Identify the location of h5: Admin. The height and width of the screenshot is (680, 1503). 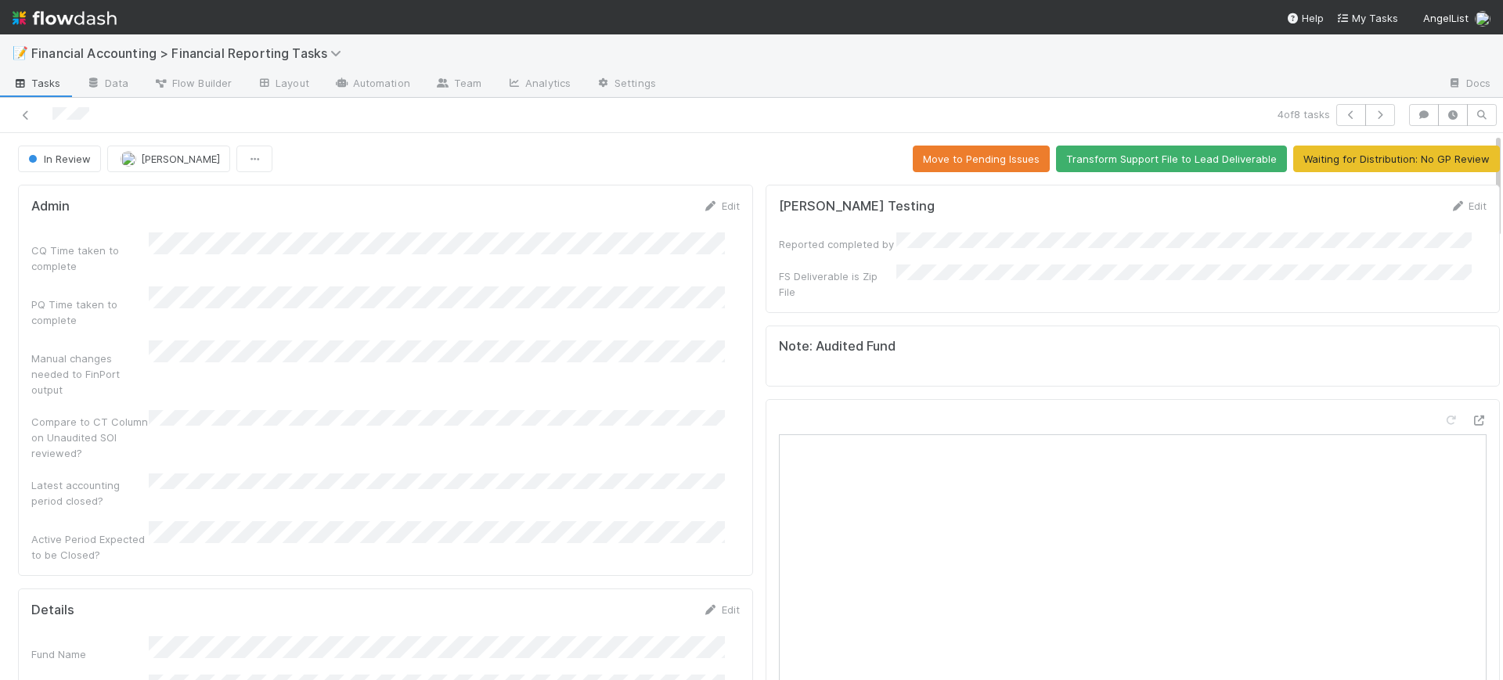
(50, 207).